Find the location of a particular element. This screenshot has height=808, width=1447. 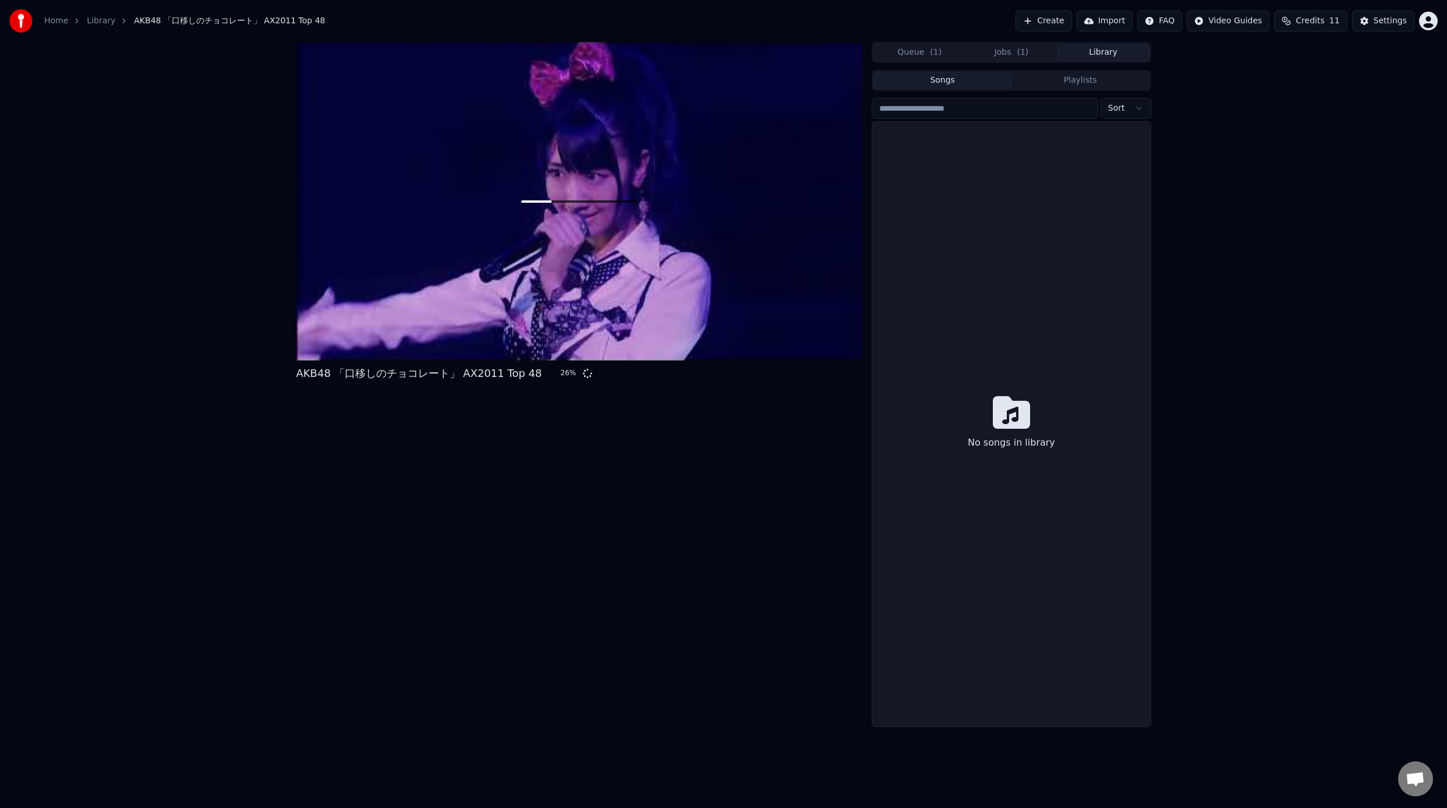

div: AKB48 「口移しのチョコレート」 AX2011 Top 48 is located at coordinates (419, 373).